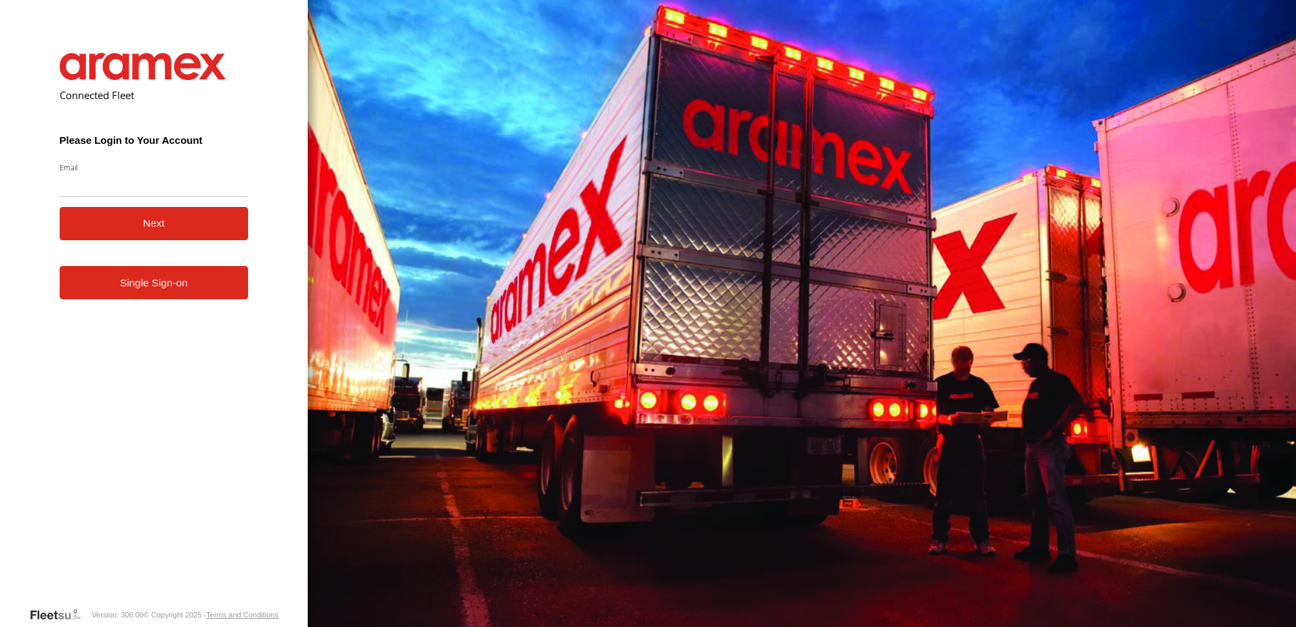 The height and width of the screenshot is (627, 1296). I want to click on a: Single Sign-on, so click(154, 282).